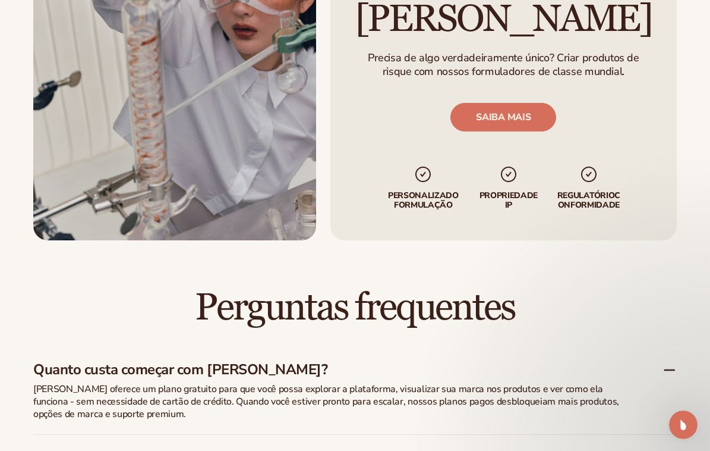  I want to click on font: regulatórioconformidade, so click(589, 200).